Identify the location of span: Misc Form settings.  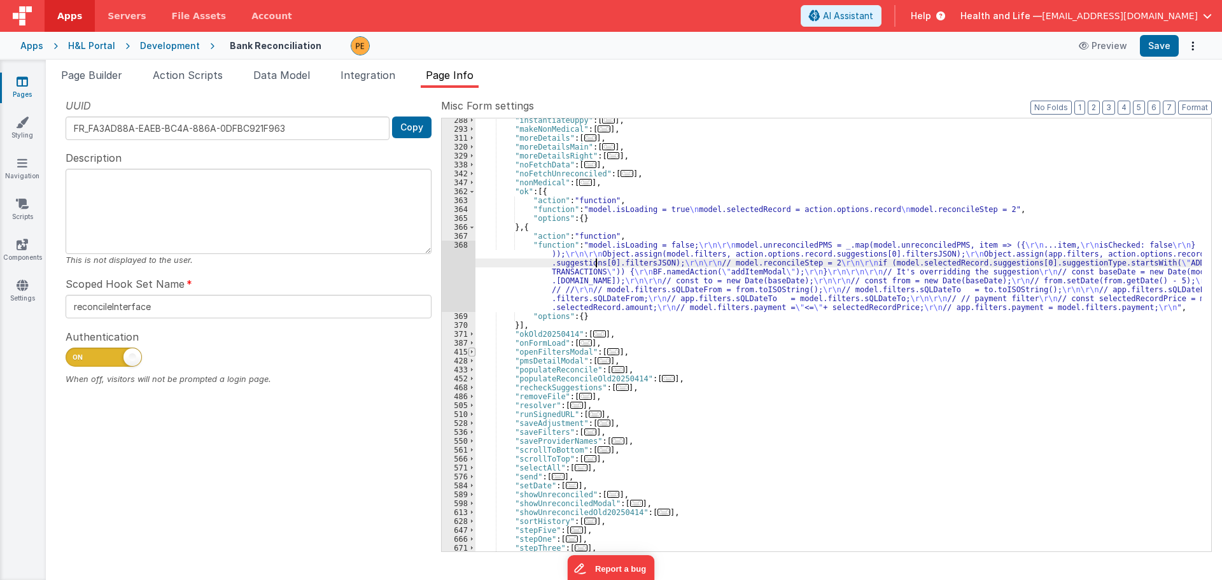
(488, 106).